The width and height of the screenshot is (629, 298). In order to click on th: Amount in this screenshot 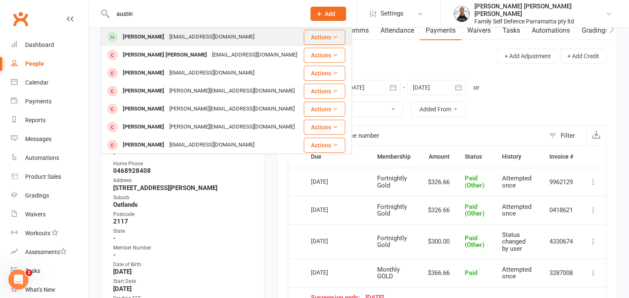, I will do `click(439, 157)`.